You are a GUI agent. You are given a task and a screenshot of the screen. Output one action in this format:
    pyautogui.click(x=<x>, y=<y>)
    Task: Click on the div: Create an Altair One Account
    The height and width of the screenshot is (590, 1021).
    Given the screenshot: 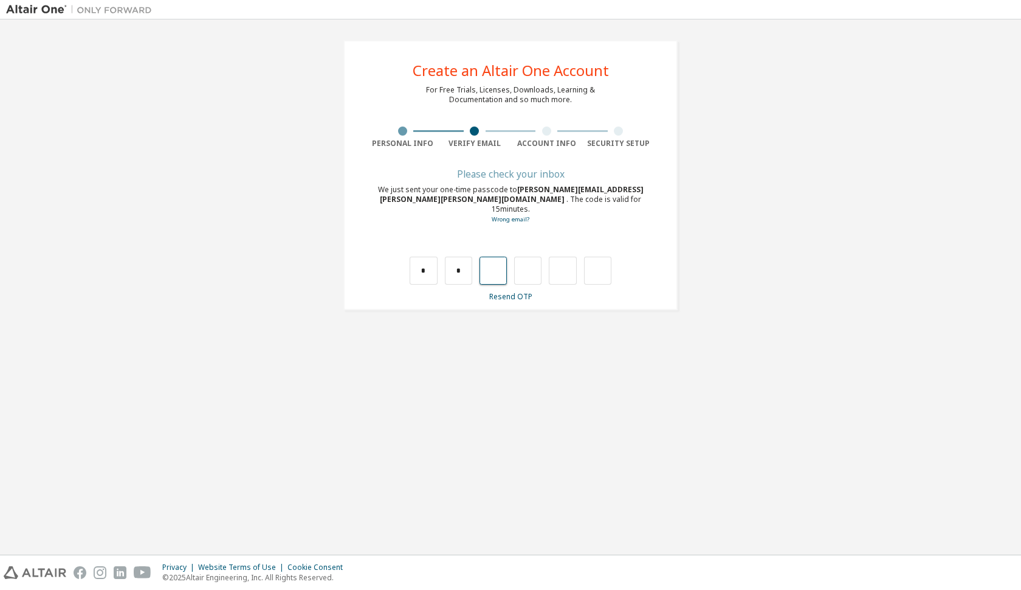 What is the action you would take?
    pyautogui.click(x=511, y=70)
    